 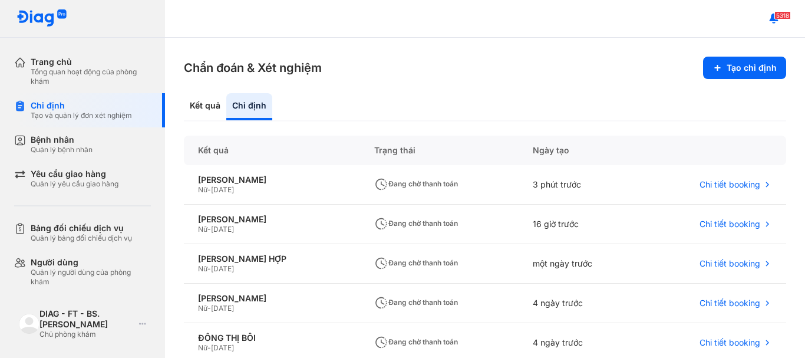 What do you see at coordinates (91, 77) in the screenshot?
I see `div: Tổng quan hoạt động của phòng khám` at bounding box center [91, 77].